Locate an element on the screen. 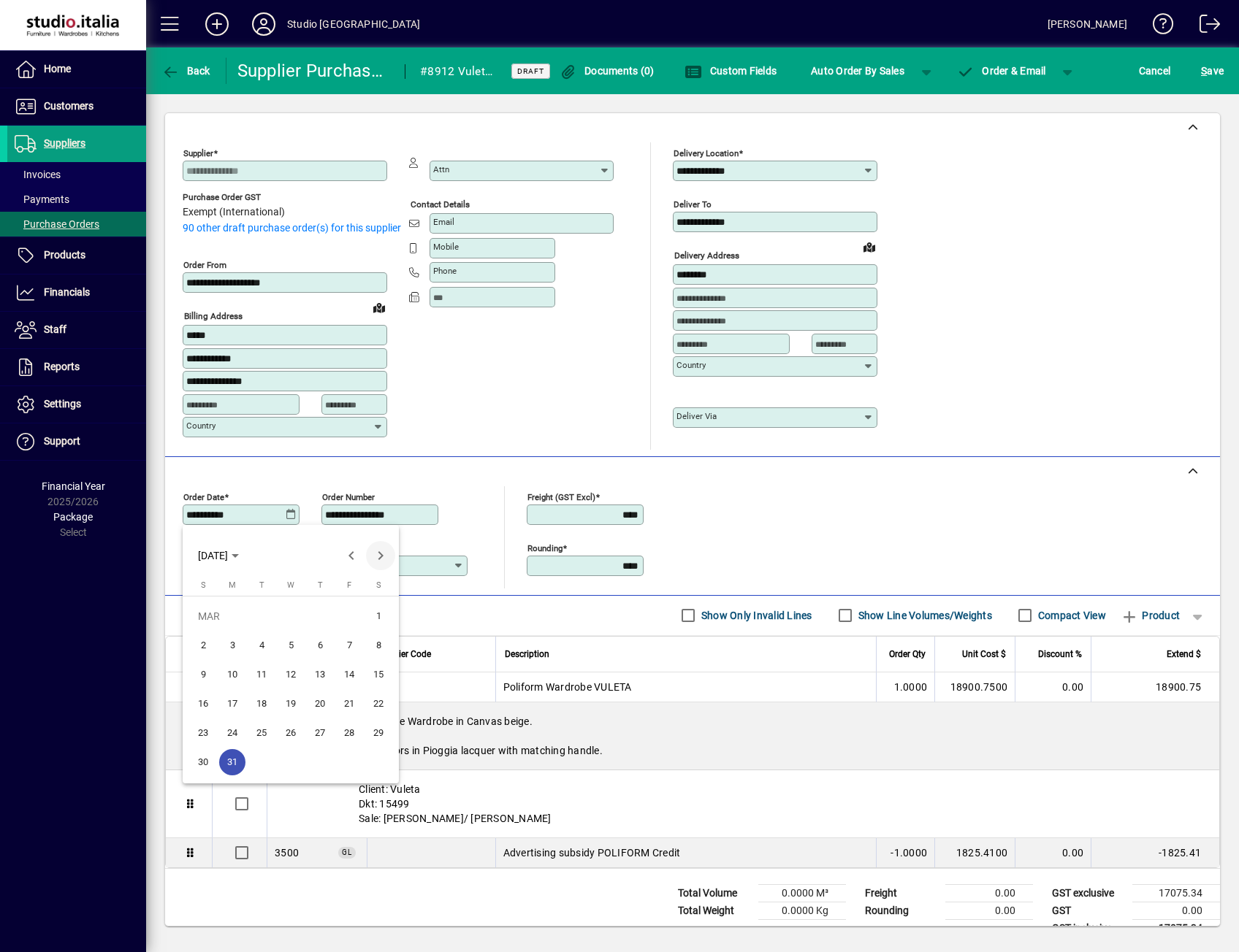 This screenshot has width=1239, height=952. button: Thu Mar 20 2025 is located at coordinates (320, 704).